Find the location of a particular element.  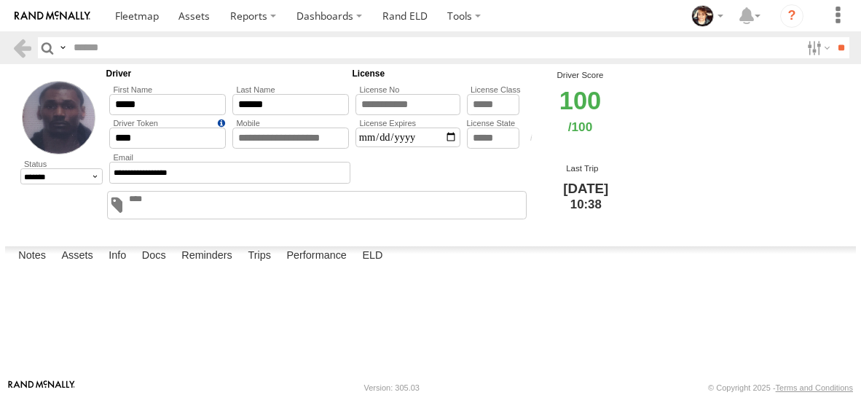

label: Driver ID is a unique identifier of your choosing, e.g. Employee No., Licence Number is located at coordinates (168, 123).